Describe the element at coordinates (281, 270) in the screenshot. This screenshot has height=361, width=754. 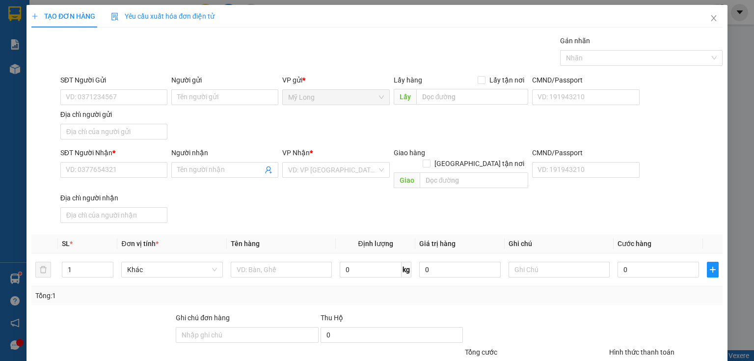
I see `input: VD: Bàn, Ghế` at that location.